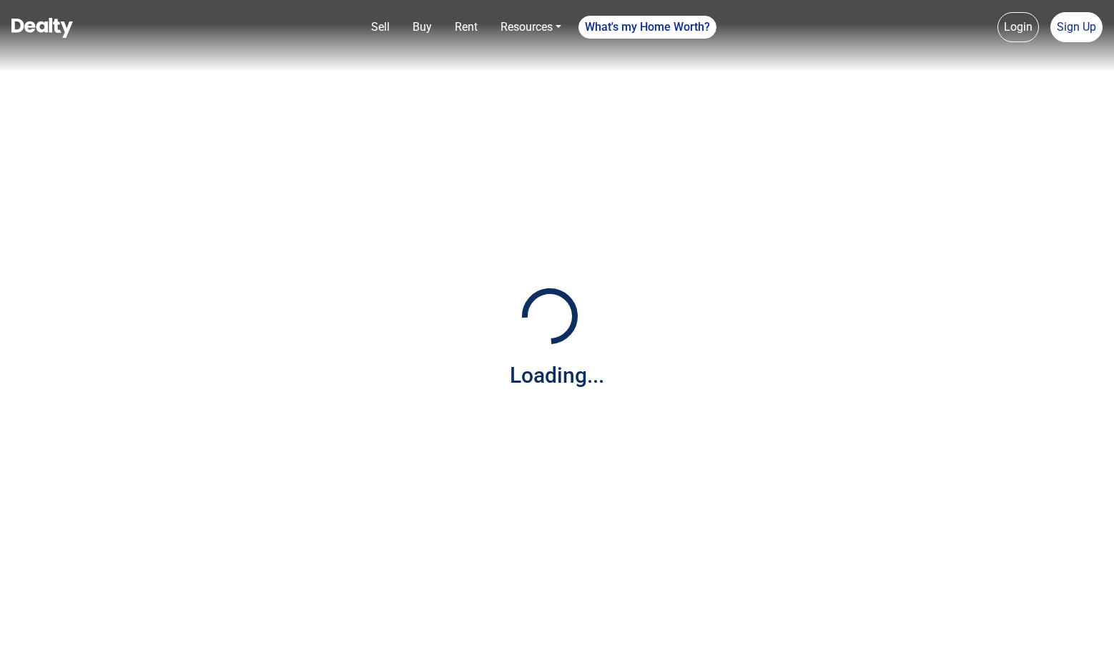 The height and width of the screenshot is (671, 1114). I want to click on a: Buy, so click(422, 27).